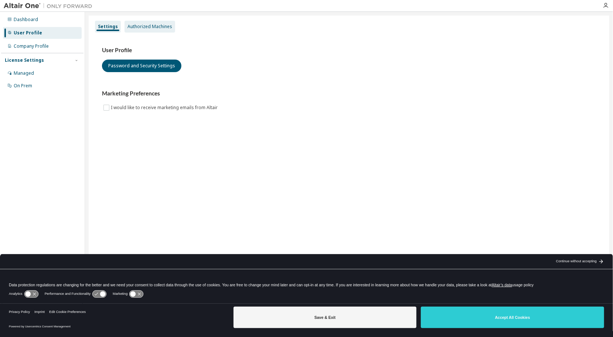  I want to click on h3: Marketing Preferences, so click(349, 93).